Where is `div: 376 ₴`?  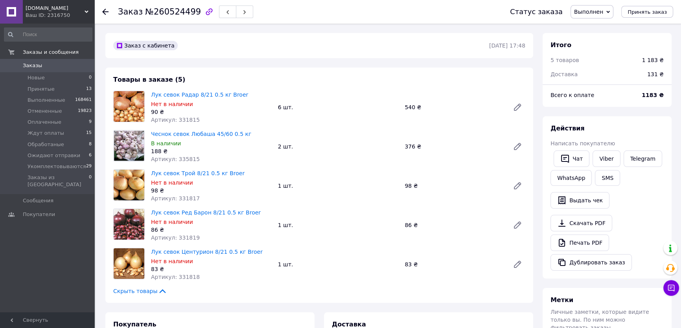 div: 376 ₴ is located at coordinates (454, 147).